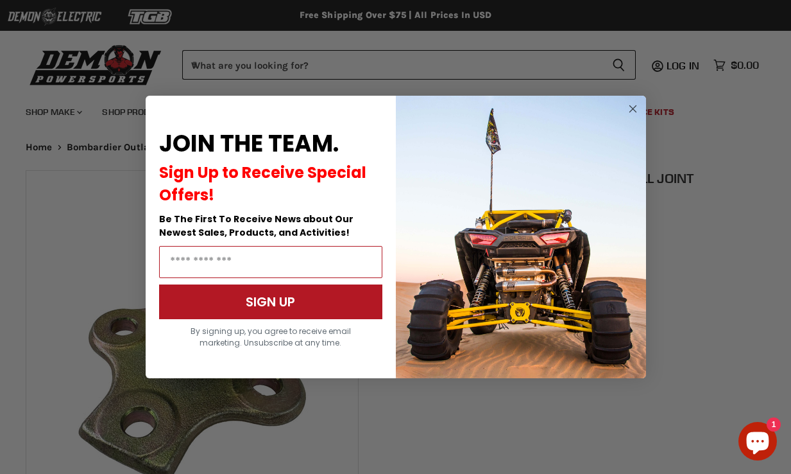 This screenshot has height=474, width=791. What do you see at coordinates (633, 108) in the screenshot?
I see `button: Close dialog` at bounding box center [633, 108].